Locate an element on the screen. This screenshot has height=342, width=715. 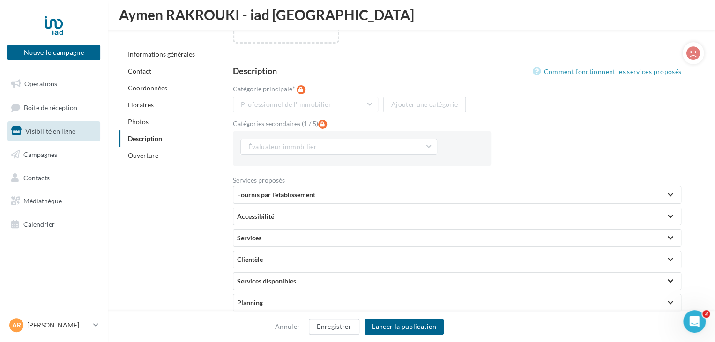
a: Calendrier is located at coordinates (54, 224).